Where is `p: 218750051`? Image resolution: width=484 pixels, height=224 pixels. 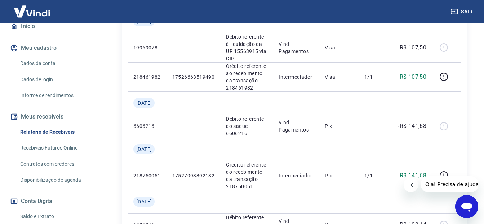
p: 218750051 is located at coordinates (147, 175).